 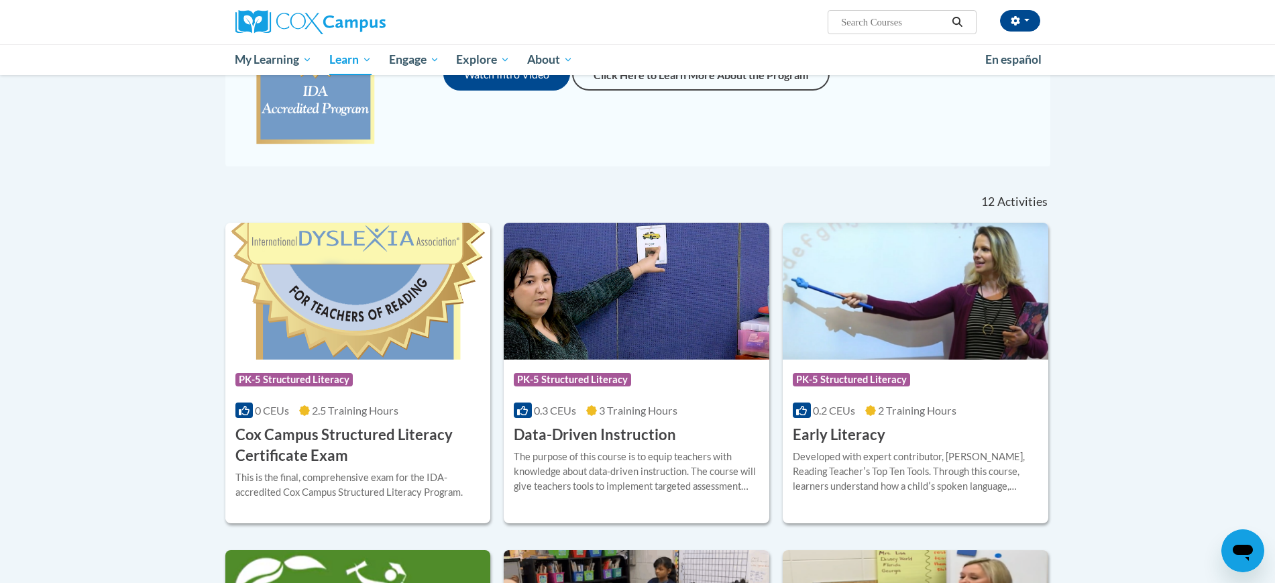 What do you see at coordinates (555, 410) in the screenshot?
I see `span: 0.3 CEUs` at bounding box center [555, 410].